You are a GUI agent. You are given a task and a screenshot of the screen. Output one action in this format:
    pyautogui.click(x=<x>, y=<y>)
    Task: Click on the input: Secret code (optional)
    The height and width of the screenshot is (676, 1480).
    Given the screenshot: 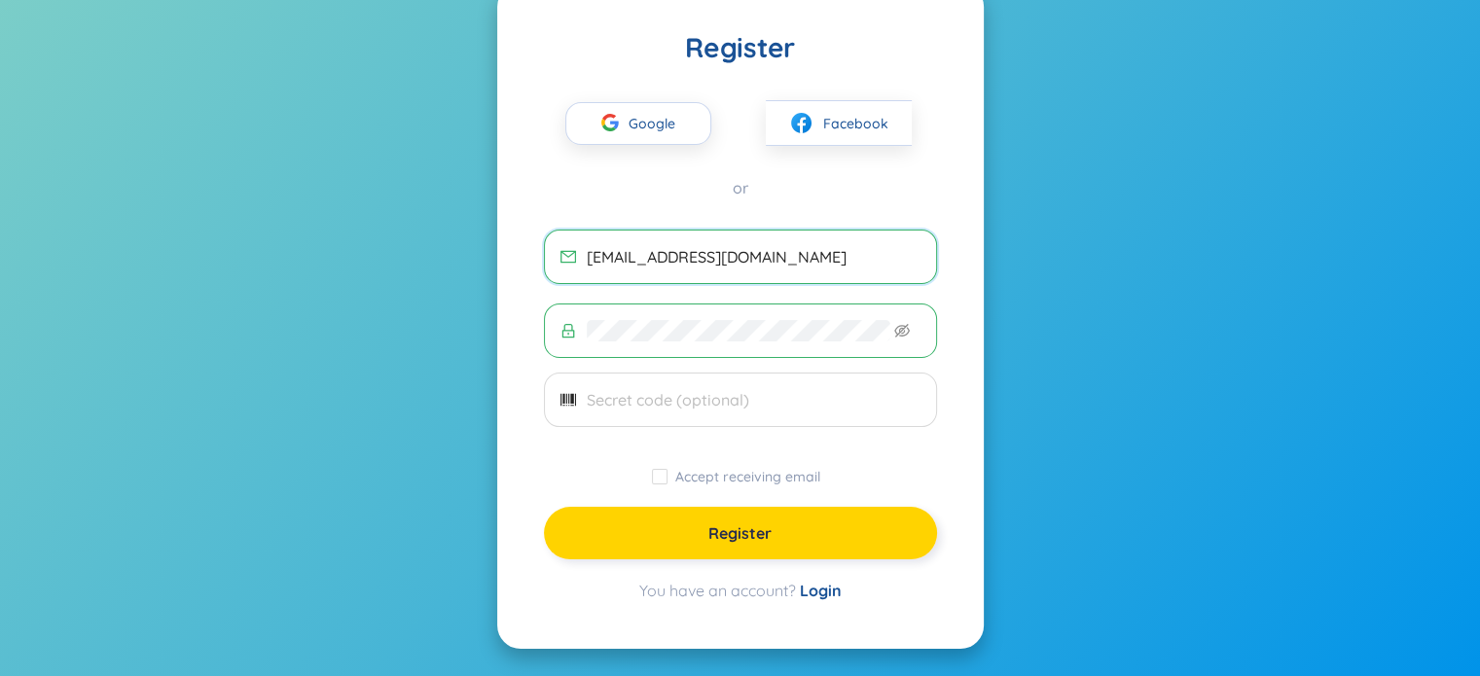 What is the action you would take?
    pyautogui.click(x=753, y=400)
    